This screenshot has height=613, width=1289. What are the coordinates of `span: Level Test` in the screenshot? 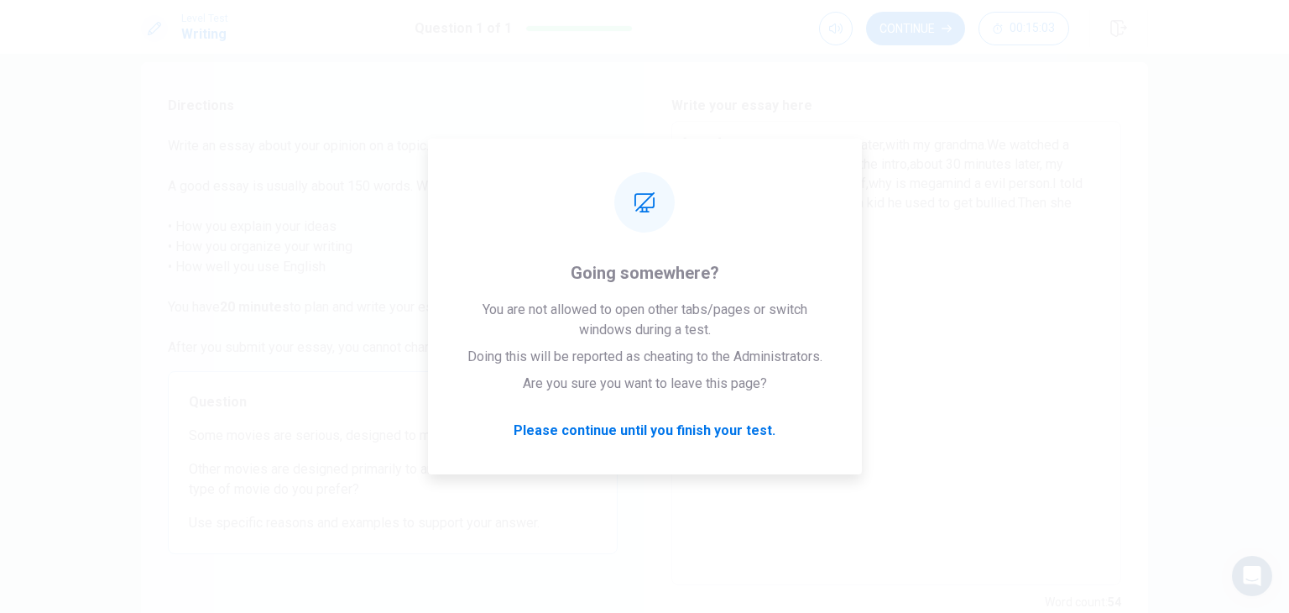 It's located at (205, 18).